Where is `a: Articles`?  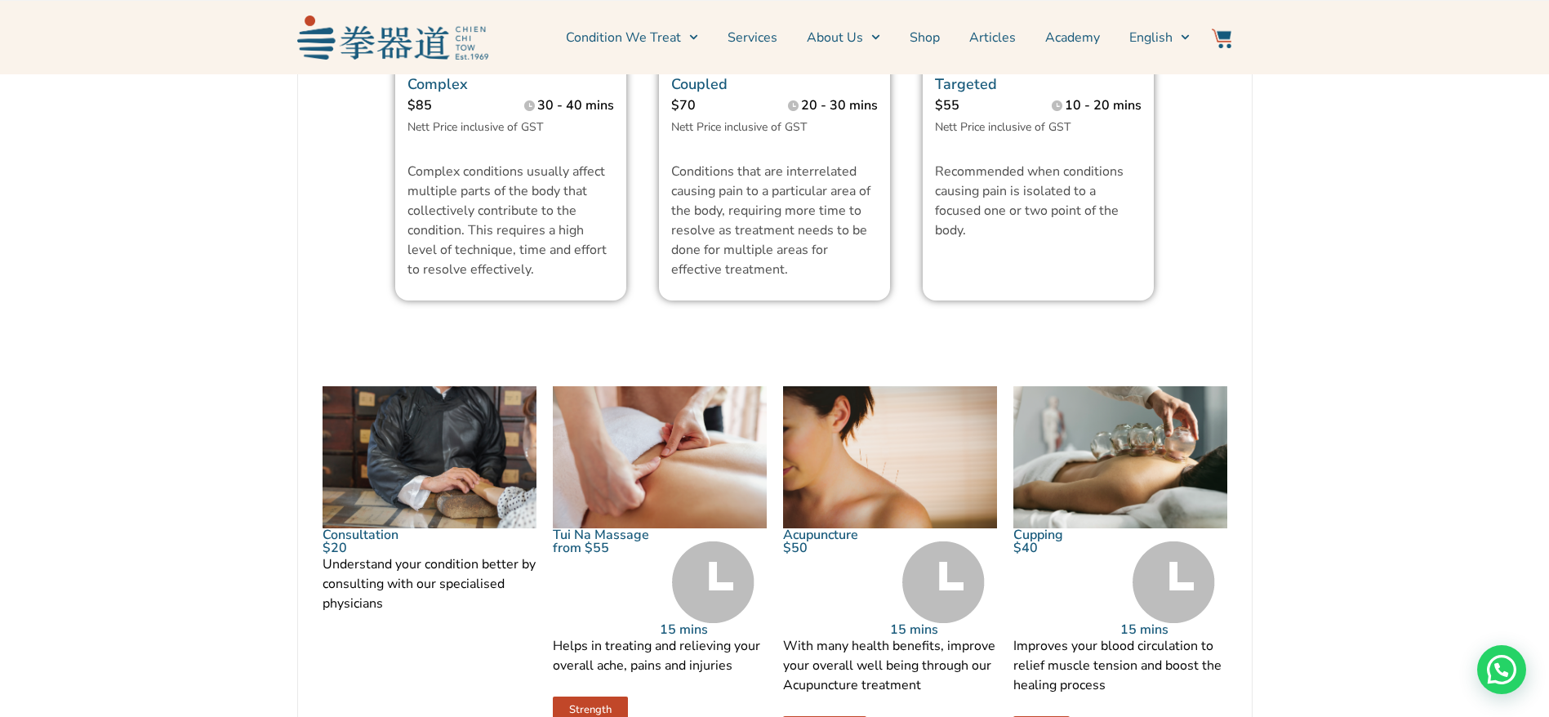
a: Articles is located at coordinates (992, 38).